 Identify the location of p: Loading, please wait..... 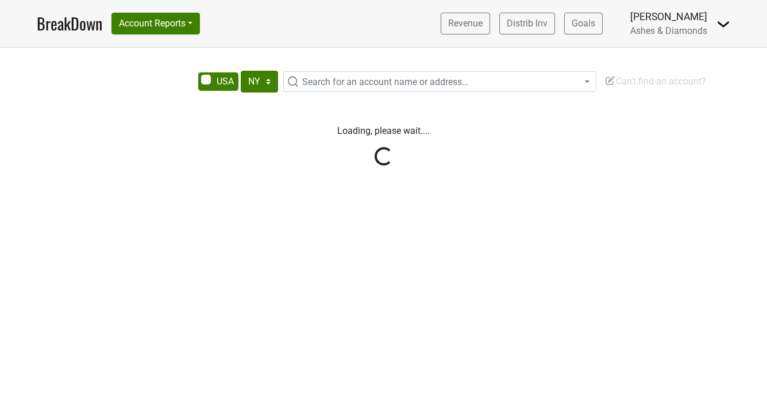
(384, 131).